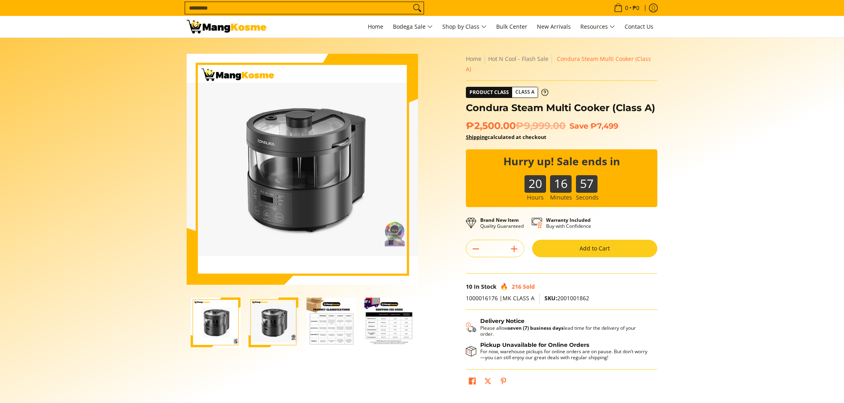 This screenshot has height=403, width=844. I want to click on img: Condura Steam Multi Cooker (Class A)-1, so click(215, 323).